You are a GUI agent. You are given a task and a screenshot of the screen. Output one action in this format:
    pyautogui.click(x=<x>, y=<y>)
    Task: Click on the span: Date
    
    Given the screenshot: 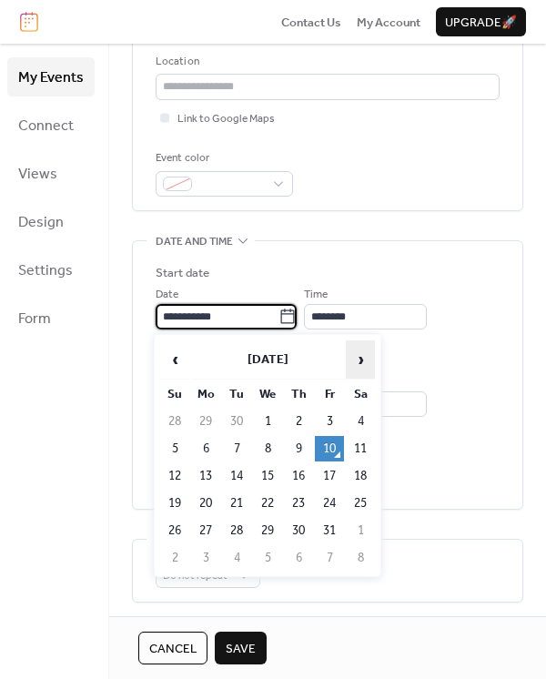 What is the action you would take?
    pyautogui.click(x=167, y=295)
    